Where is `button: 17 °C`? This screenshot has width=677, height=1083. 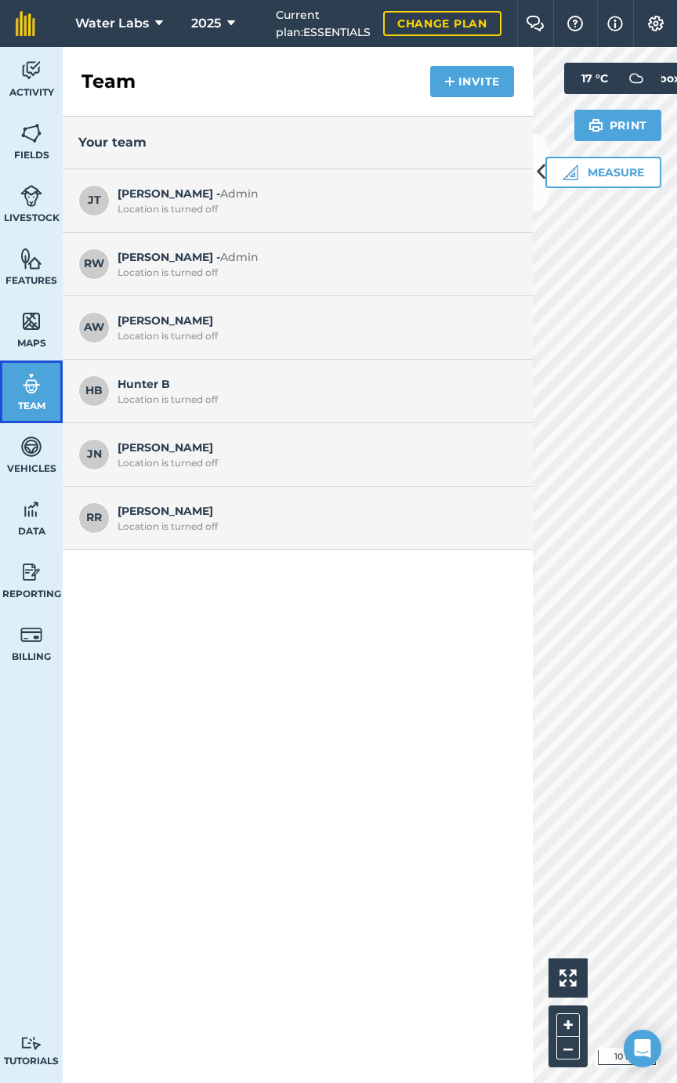 button: 17 °C is located at coordinates (614, 78).